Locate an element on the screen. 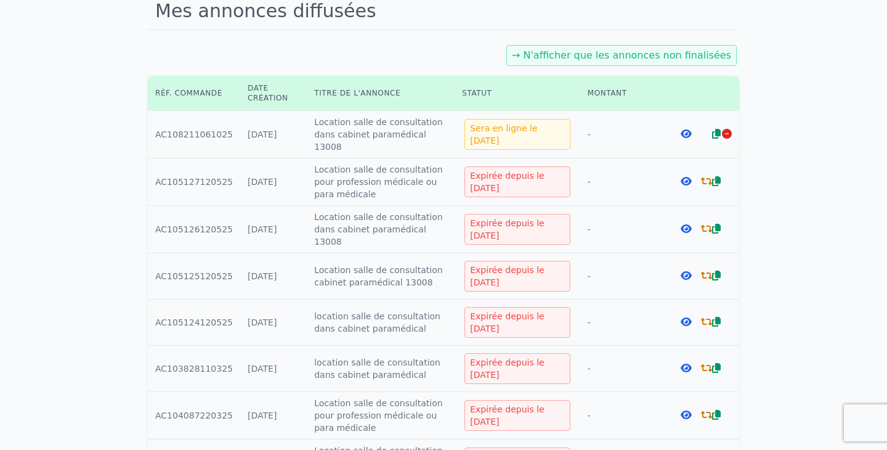  td: Location salle de consultation cabinet paramédical 13008 is located at coordinates (381, 276).